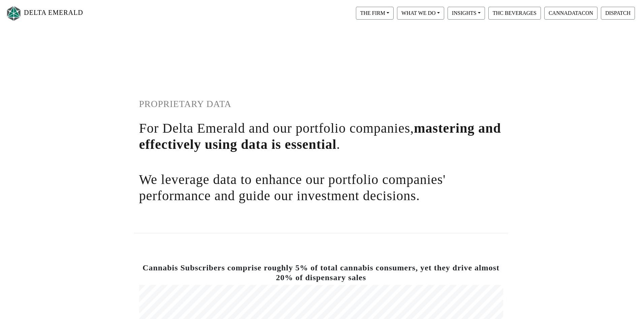 This screenshot has height=319, width=642. What do you see at coordinates (421, 13) in the screenshot?
I see `button: WHAT WE DO` at bounding box center [421, 13].